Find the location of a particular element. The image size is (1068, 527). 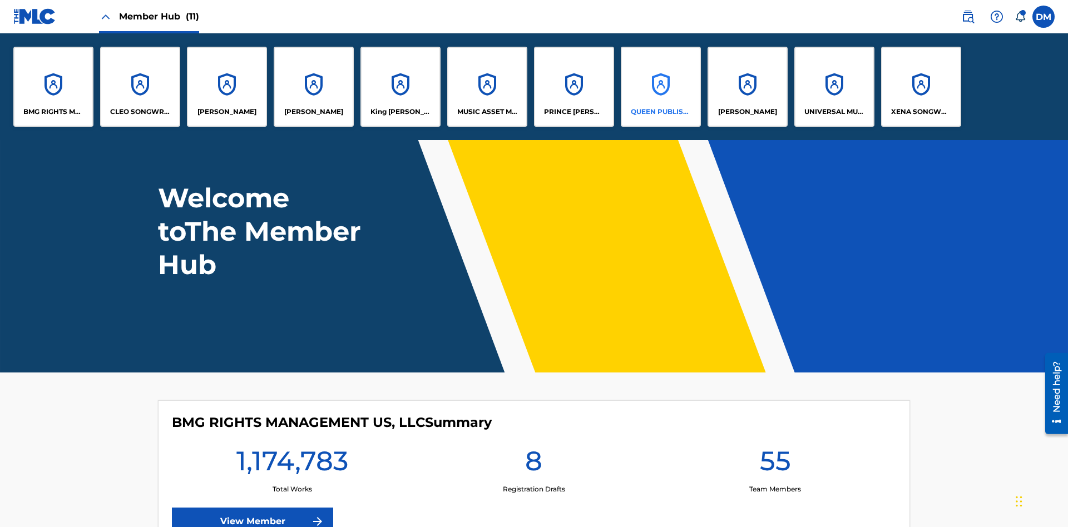

img: Close is located at coordinates (106, 17).